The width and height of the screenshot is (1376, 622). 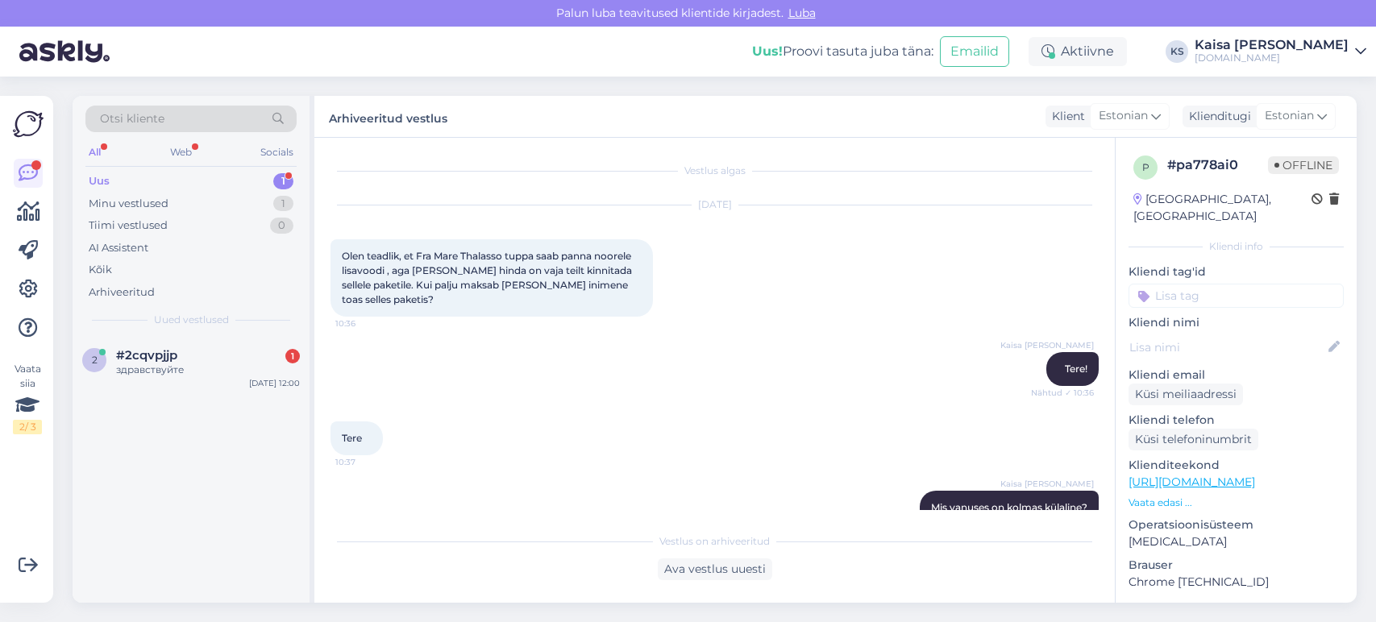 What do you see at coordinates (1236, 375) in the screenshot?
I see `p: Kliendi email` at bounding box center [1236, 375].